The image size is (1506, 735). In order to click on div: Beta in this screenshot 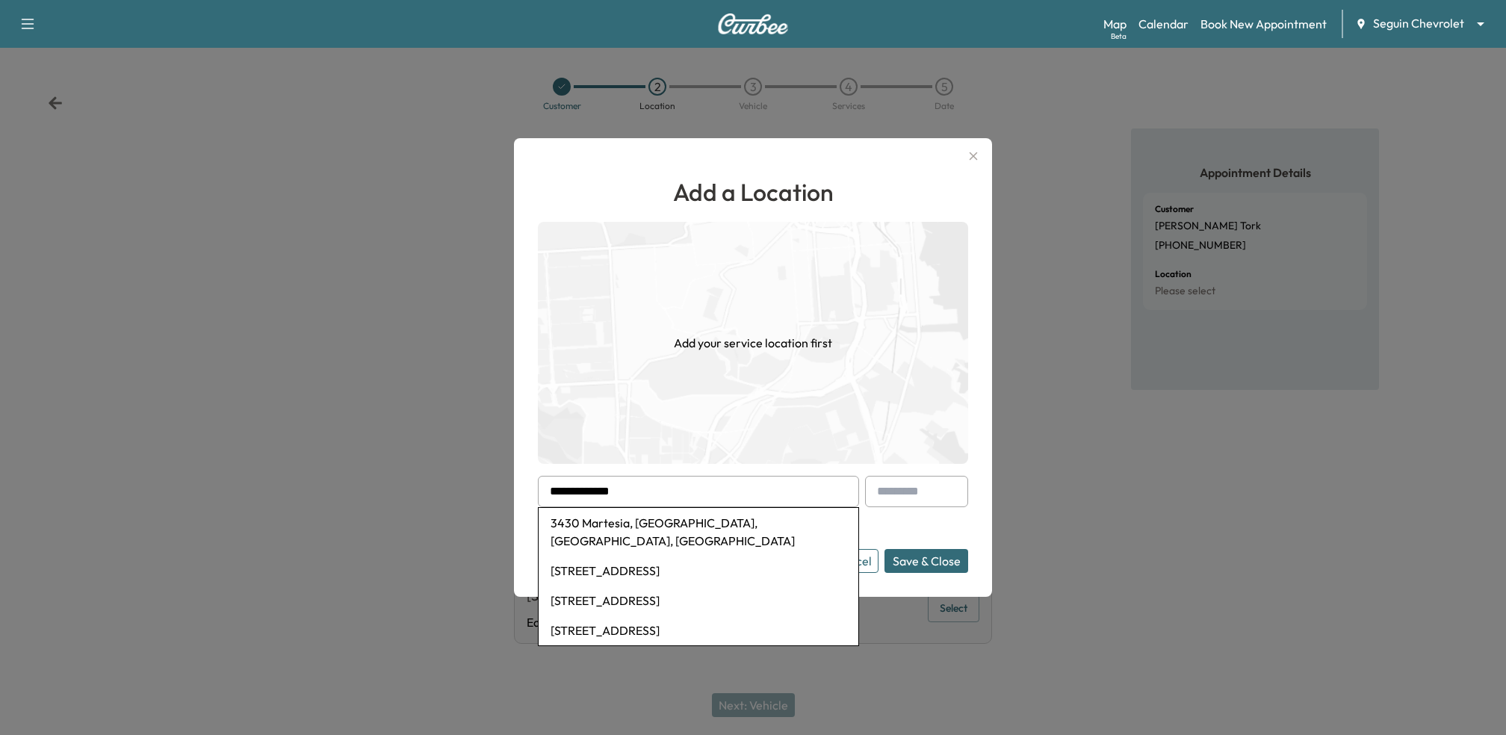, I will do `click(1118, 36)`.